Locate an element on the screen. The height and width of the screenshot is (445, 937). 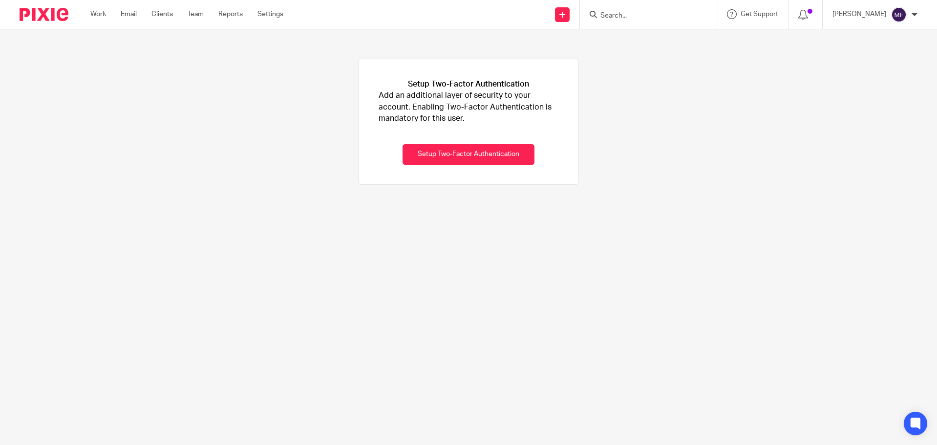
a: Work is located at coordinates (98, 14).